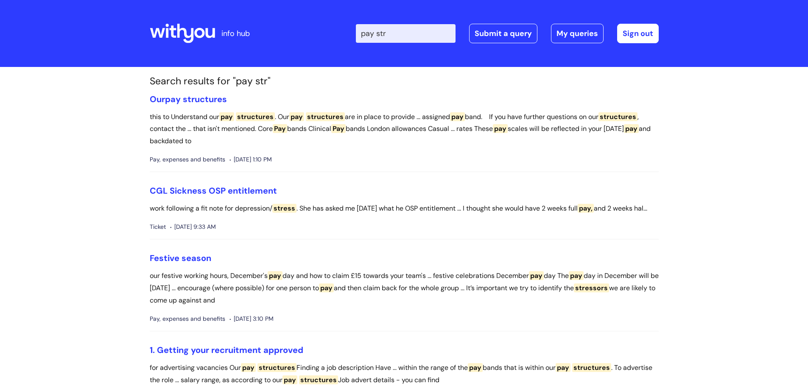 This screenshot has width=808, height=386. Describe the element at coordinates (226, 350) in the screenshot. I see `a: 1. Getting your recruitment approved` at that location.